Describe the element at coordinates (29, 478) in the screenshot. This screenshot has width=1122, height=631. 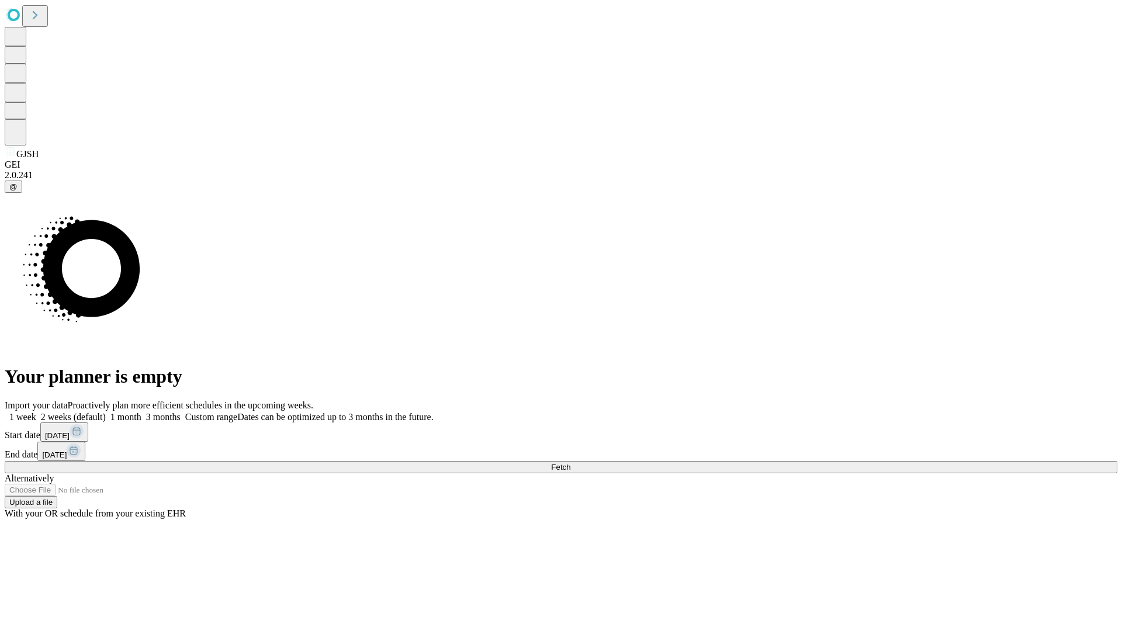
I see `span: Alternatively` at that location.